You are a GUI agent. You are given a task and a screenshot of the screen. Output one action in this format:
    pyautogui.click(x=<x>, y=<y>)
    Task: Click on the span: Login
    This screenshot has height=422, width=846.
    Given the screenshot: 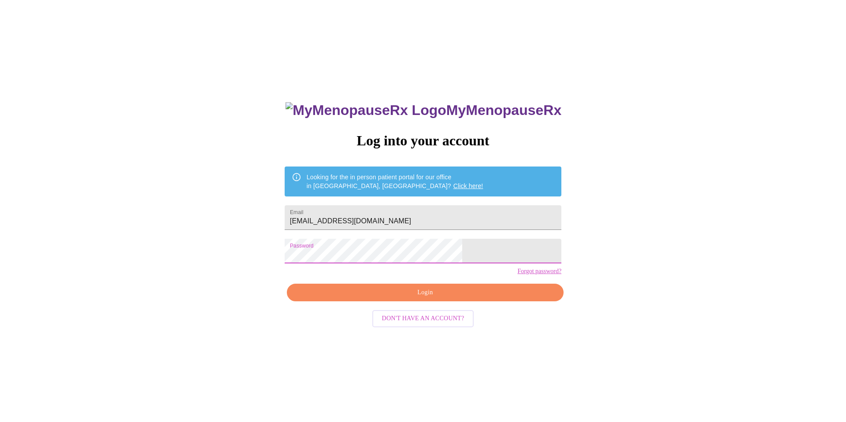 What is the action you would take?
    pyautogui.click(x=425, y=292)
    